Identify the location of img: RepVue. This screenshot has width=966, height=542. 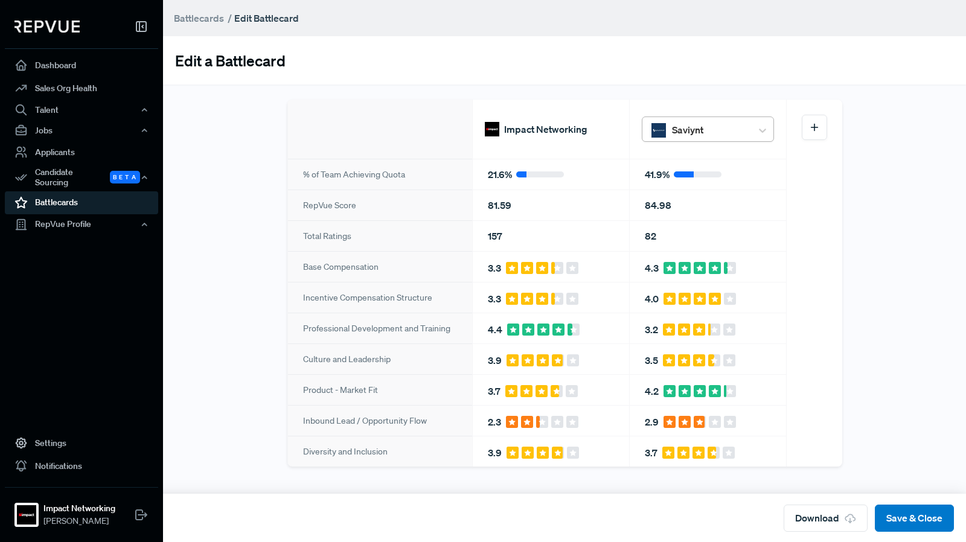
(47, 27).